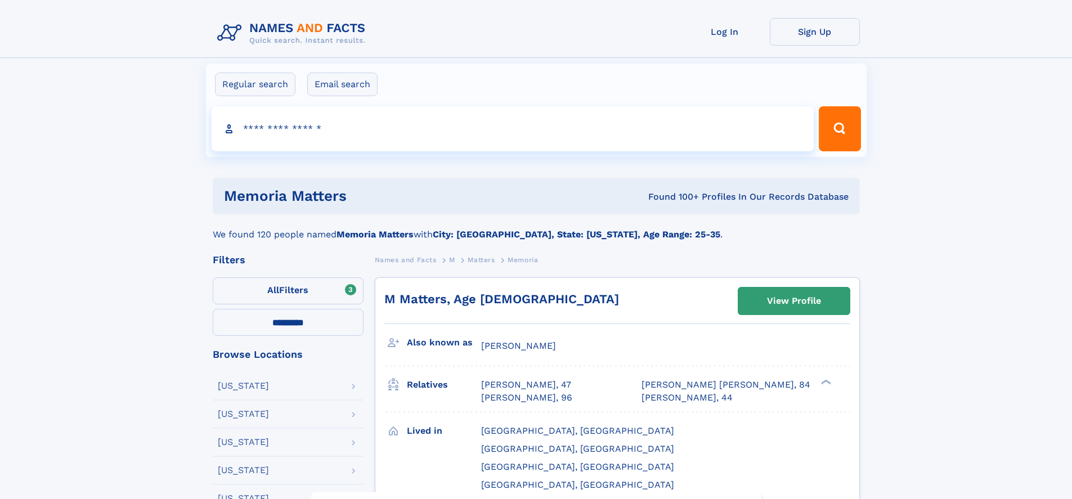  What do you see at coordinates (375, 234) in the screenshot?
I see `b: Memoria Matters` at bounding box center [375, 234].